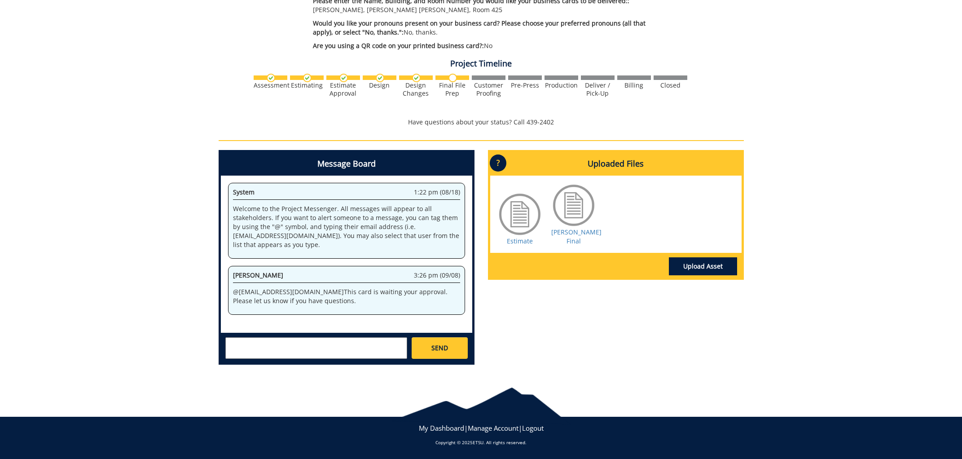  What do you see at coordinates (439, 348) in the screenshot?
I see `span: SEND` at bounding box center [439, 348].